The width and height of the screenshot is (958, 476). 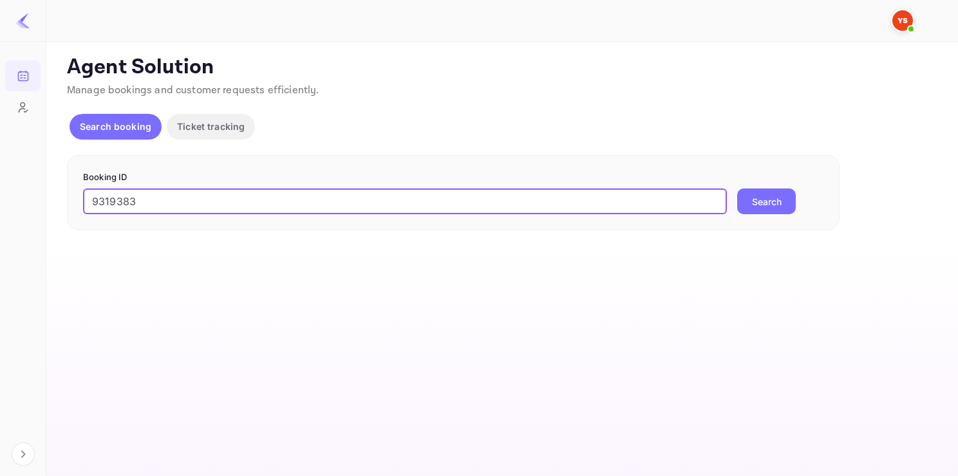 I want to click on span: Manage bookings and customer requests efficiently., so click(x=193, y=90).